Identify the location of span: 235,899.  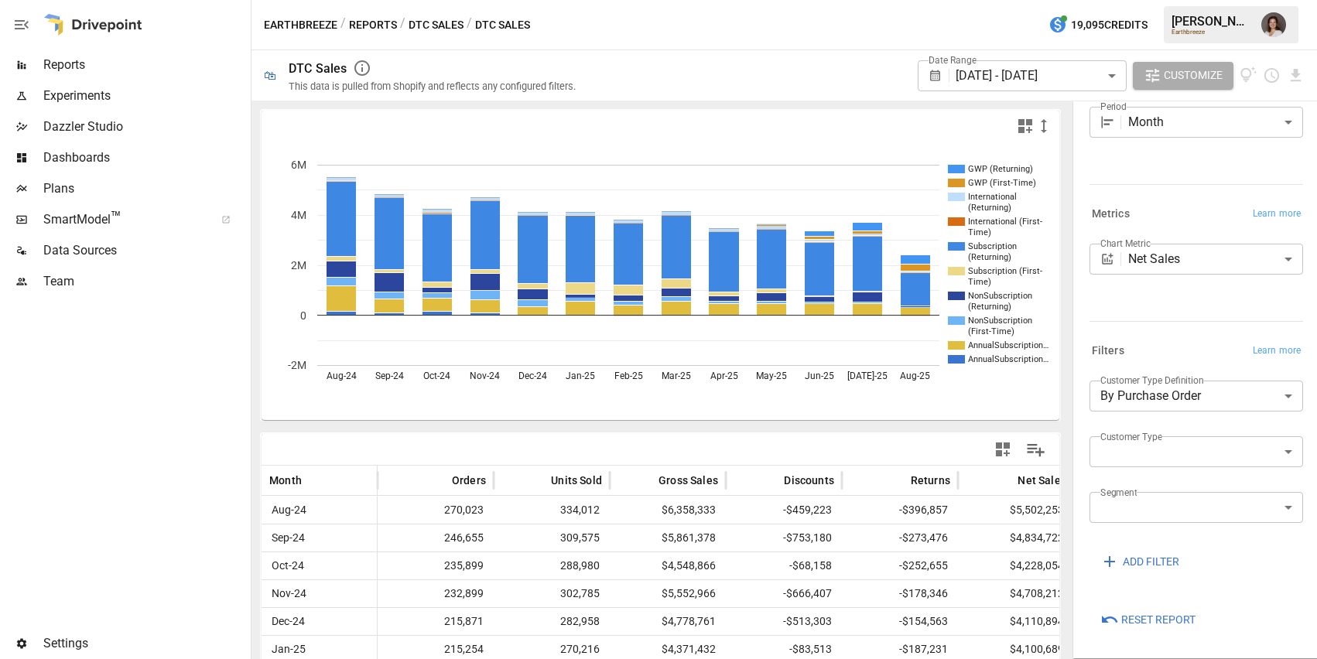
(463, 566).